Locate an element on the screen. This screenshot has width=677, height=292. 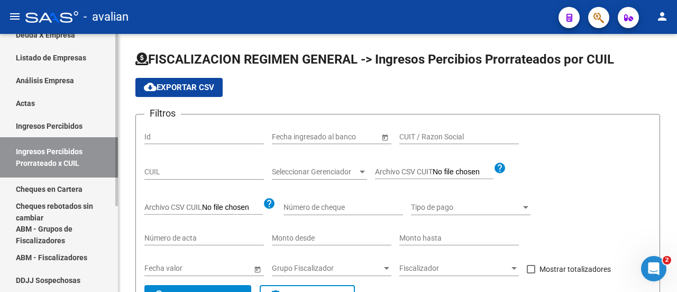
span: Exportar CSV is located at coordinates (179, 87).